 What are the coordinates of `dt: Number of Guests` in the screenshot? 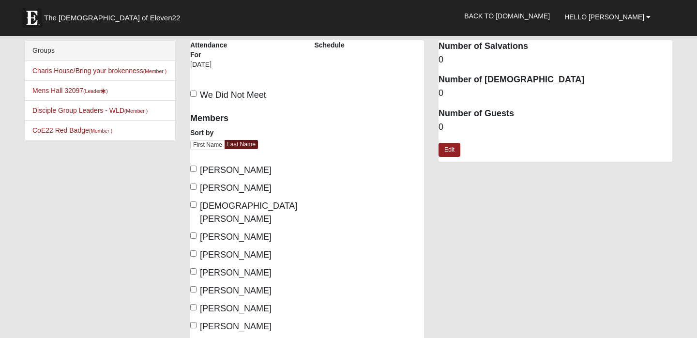 It's located at (555, 114).